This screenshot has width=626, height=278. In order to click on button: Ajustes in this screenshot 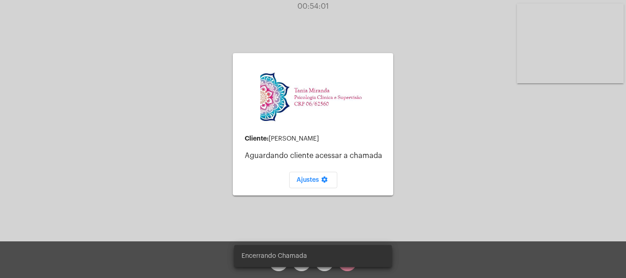, I will do `click(313, 180)`.